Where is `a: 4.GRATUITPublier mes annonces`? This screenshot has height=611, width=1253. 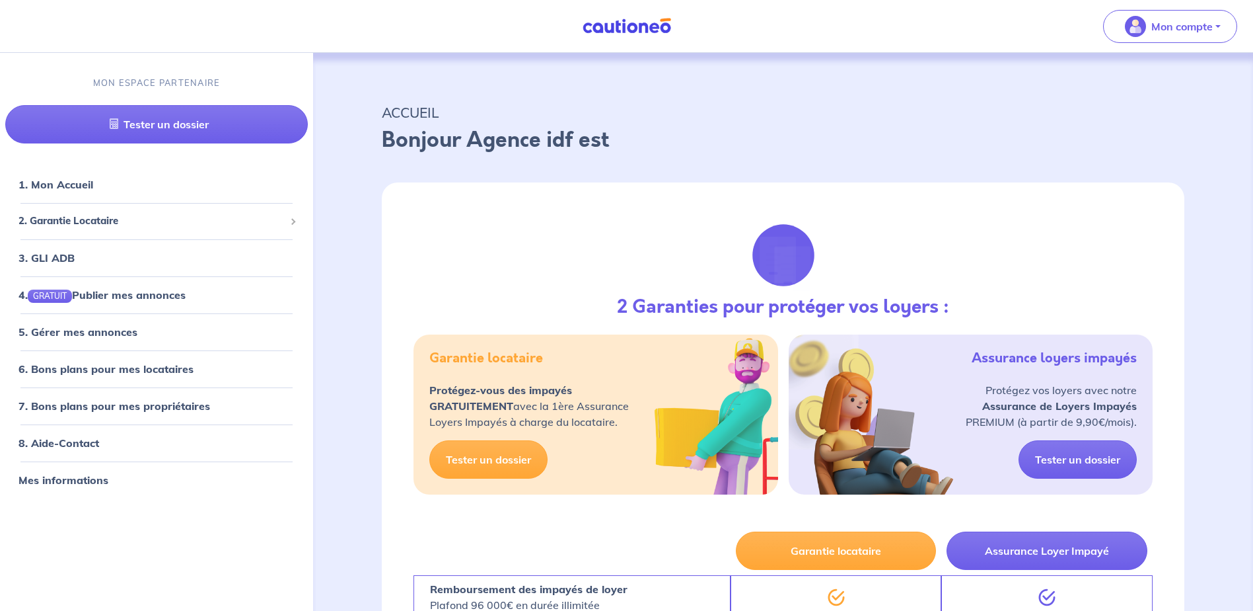 a: 4.GRATUITPublier mes annonces is located at coordinates (102, 295).